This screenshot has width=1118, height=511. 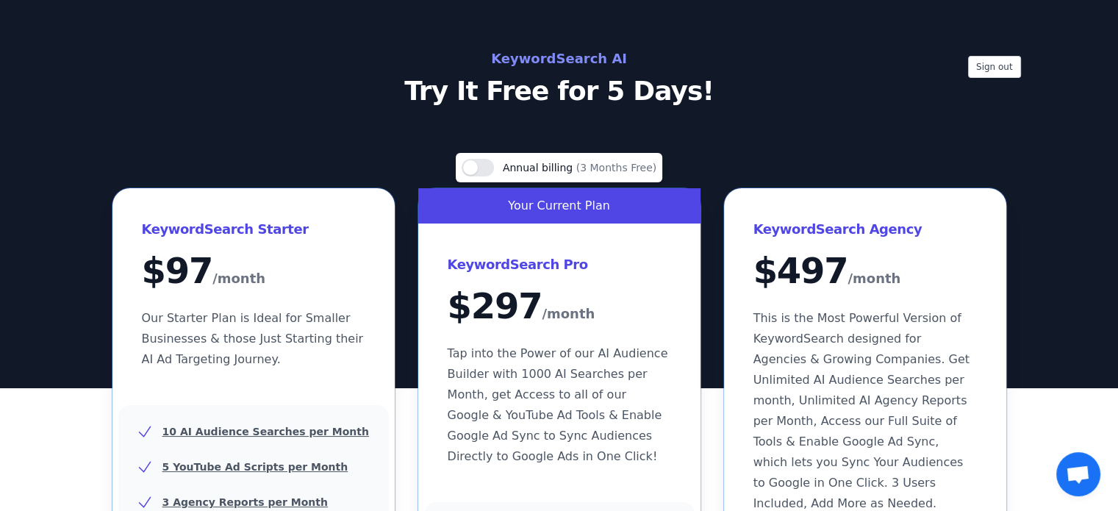 I want to click on div: $ 297, so click(x=560, y=307).